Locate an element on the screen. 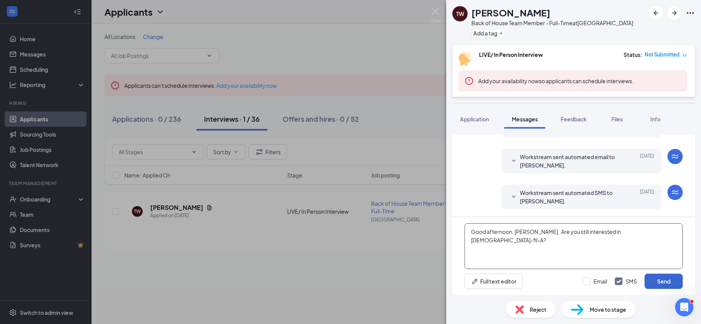 This screenshot has height=324, width=701. svg: ArrowLeftNew is located at coordinates (656, 13).